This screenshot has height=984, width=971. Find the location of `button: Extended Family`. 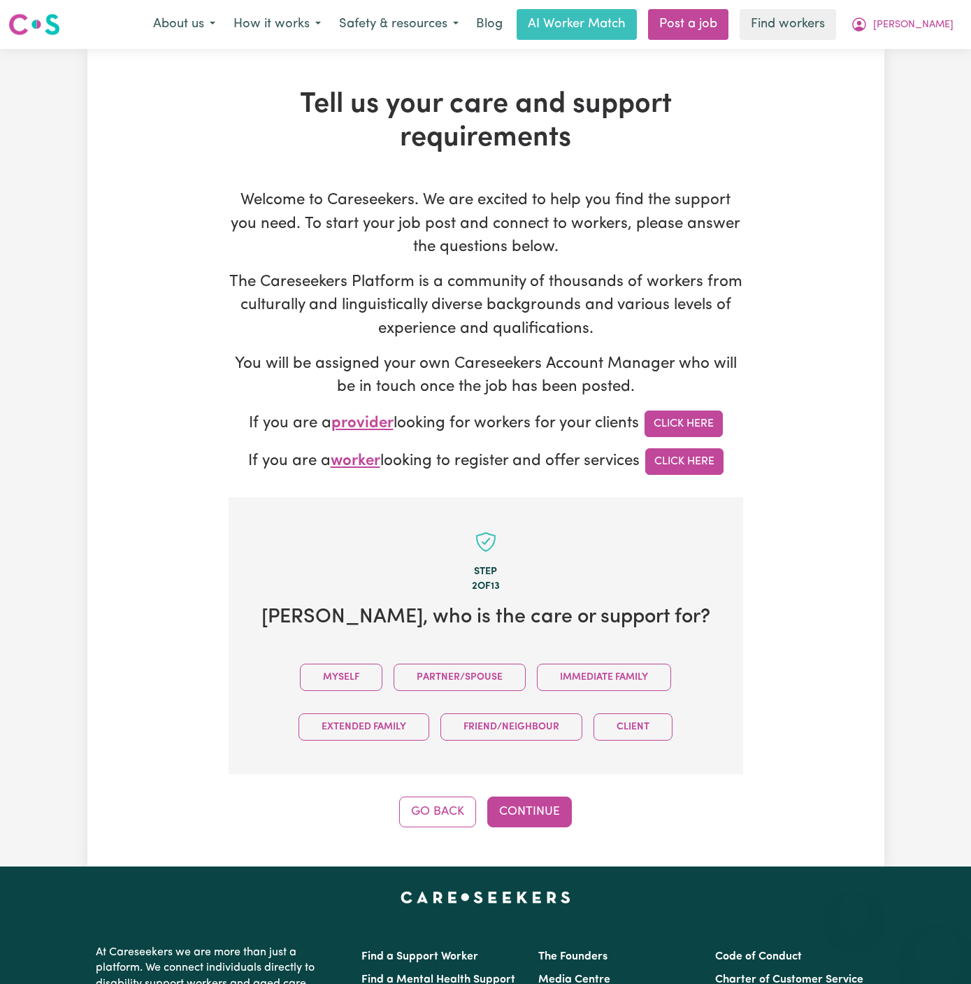

button: Extended Family is located at coordinates (364, 726).